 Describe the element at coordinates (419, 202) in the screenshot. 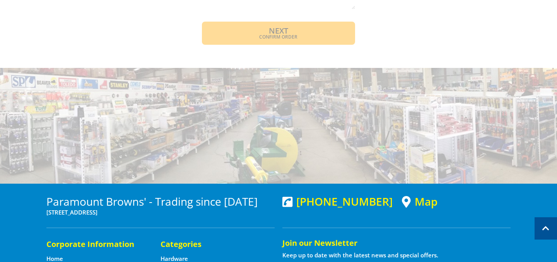

I see `a: View a map of Gepps Cross location` at that location.